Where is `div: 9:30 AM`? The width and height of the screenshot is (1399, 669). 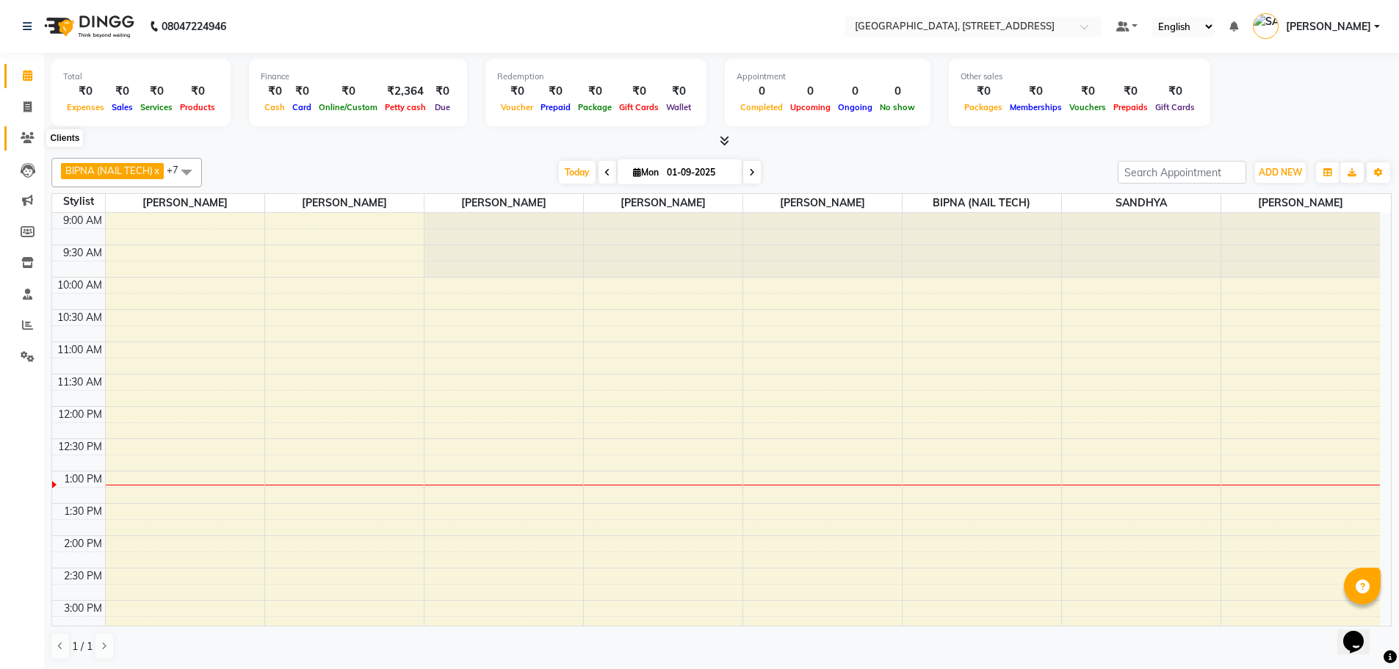 div: 9:30 AM is located at coordinates (82, 253).